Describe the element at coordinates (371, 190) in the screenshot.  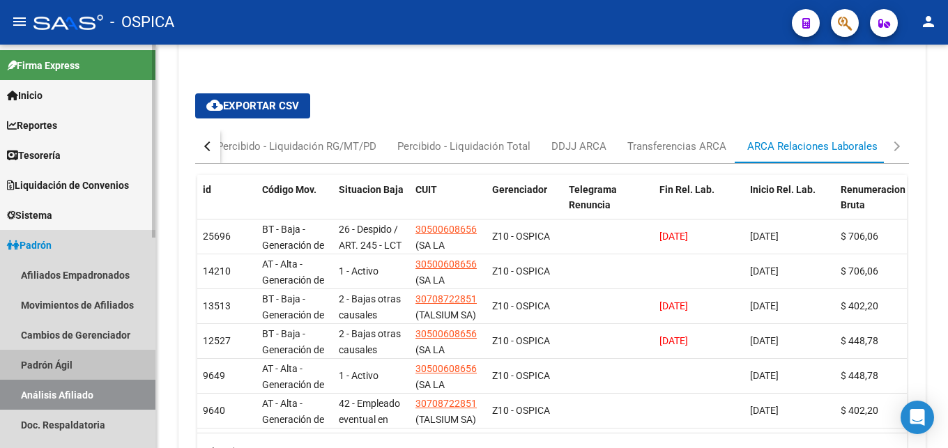
I see `span: Situacion Baja` at that location.